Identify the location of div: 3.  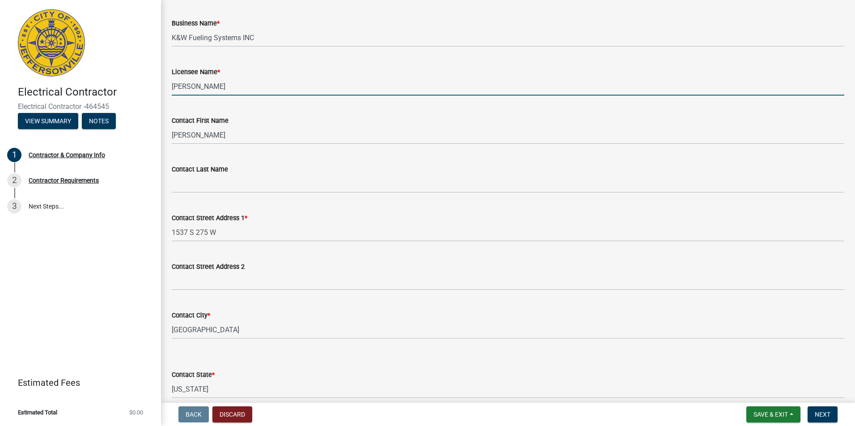
(14, 207).